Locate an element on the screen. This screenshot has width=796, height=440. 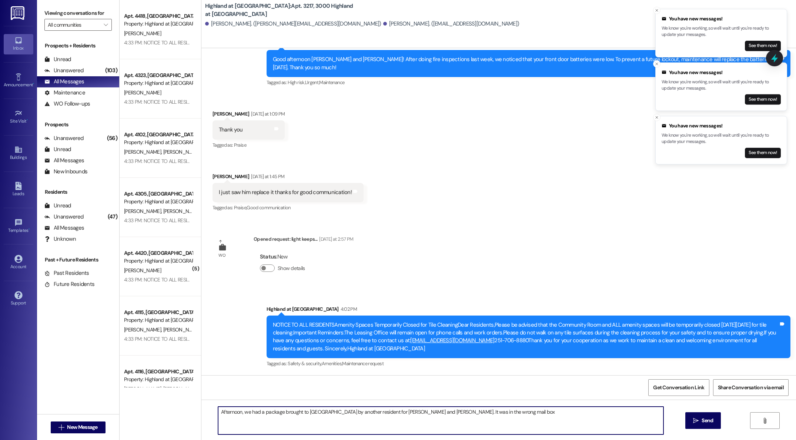
div: Future Residents is located at coordinates (69, 284).